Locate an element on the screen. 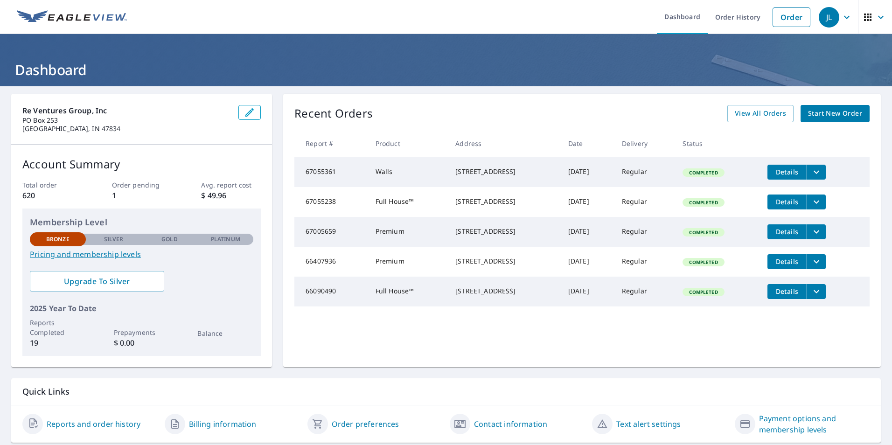  a: Pricing and membership levels is located at coordinates (141, 254).